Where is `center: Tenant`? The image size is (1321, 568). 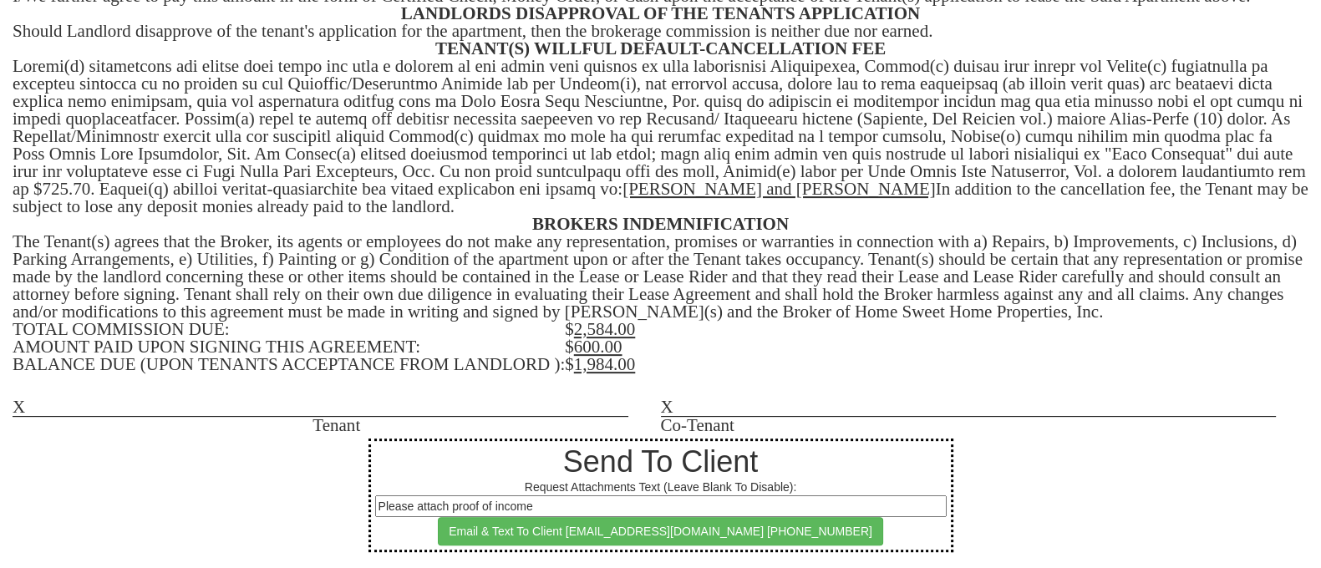 center: Tenant is located at coordinates (337, 425).